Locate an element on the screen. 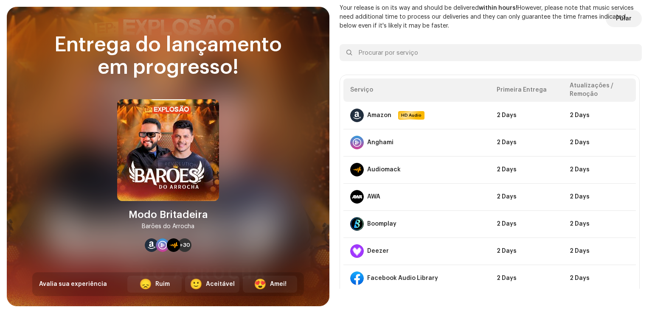 This screenshot has width=652, height=313. div: Amazon is located at coordinates (379, 116).